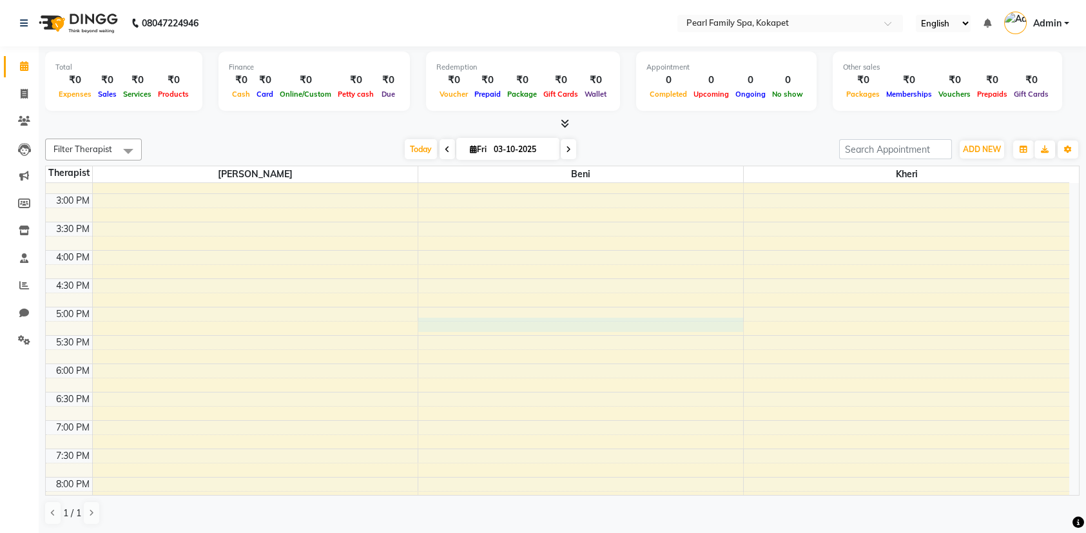  I want to click on div: 5:30 PM, so click(73, 342).